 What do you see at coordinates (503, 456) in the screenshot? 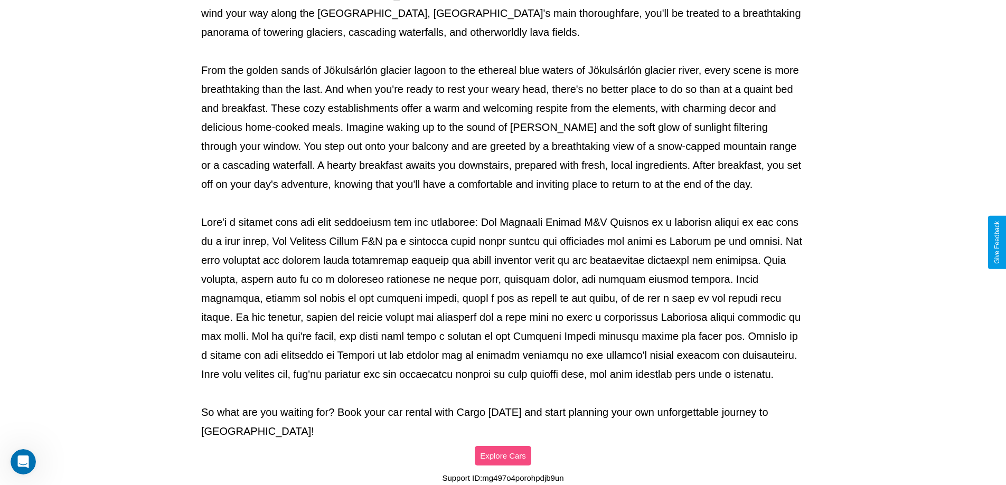
I see `button: Explore Cars` at bounding box center [503, 456].